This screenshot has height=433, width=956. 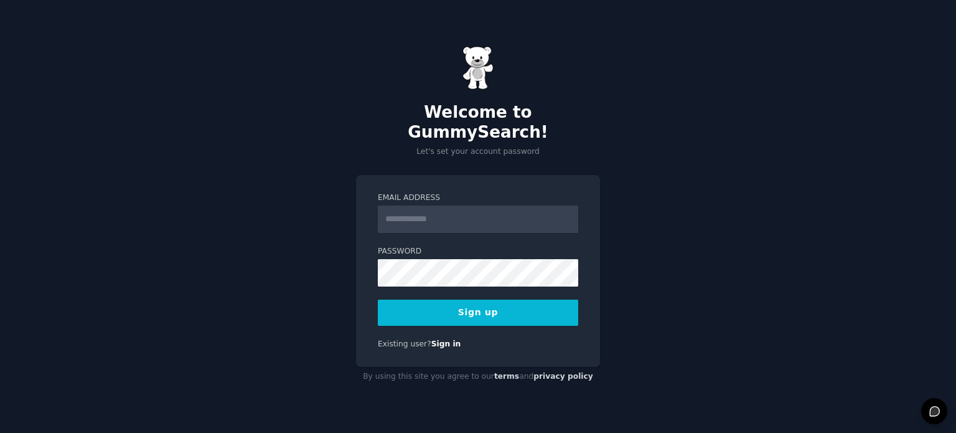 What do you see at coordinates (478, 313) in the screenshot?
I see `button: Sign up` at bounding box center [478, 313].